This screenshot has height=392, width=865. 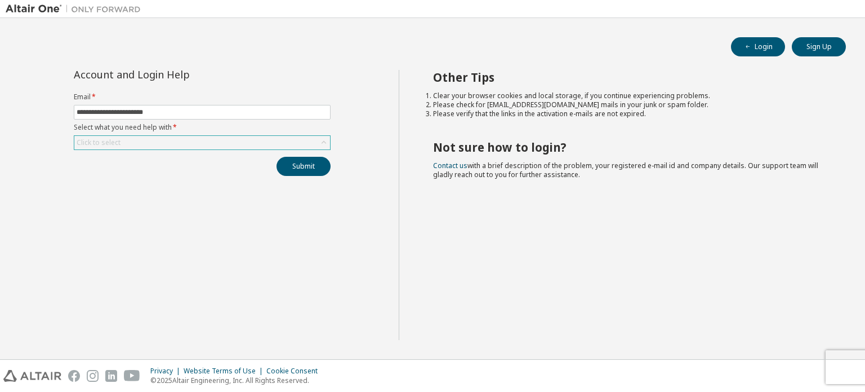 What do you see at coordinates (202, 127) in the screenshot?
I see `label: Select what you need help with` at bounding box center [202, 127].